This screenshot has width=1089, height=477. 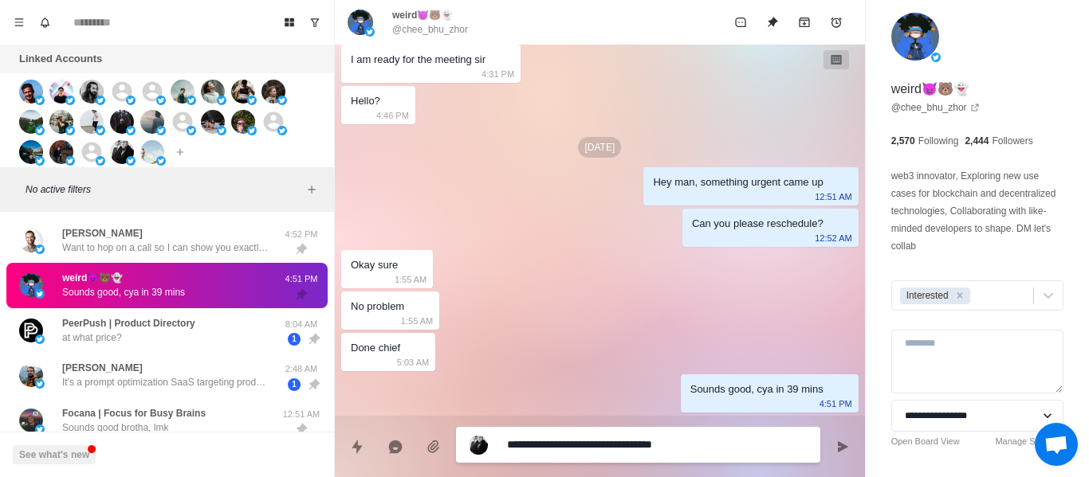 What do you see at coordinates (434, 447) in the screenshot?
I see `button: Add media` at bounding box center [434, 447].